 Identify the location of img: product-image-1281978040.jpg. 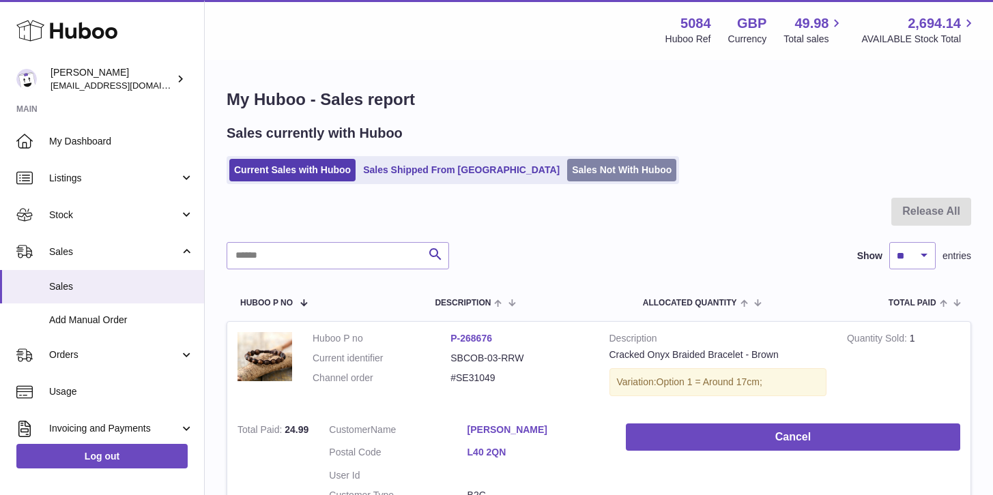
(265, 357).